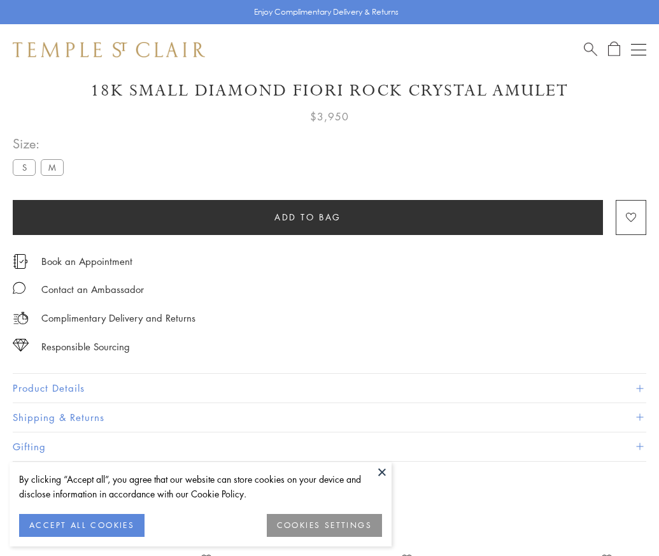 The image size is (659, 556). I want to click on span: Size:, so click(41, 143).